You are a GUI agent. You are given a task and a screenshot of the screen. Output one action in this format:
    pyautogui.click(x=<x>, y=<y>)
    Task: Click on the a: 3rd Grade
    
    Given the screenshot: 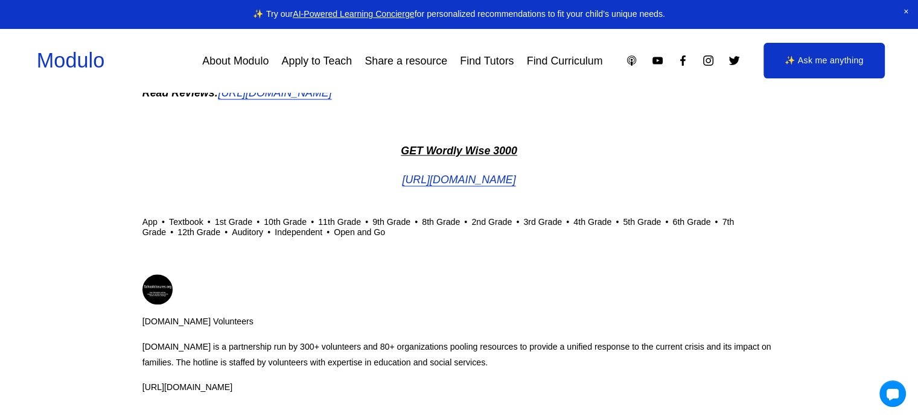 What is the action you would take?
    pyautogui.click(x=543, y=222)
    